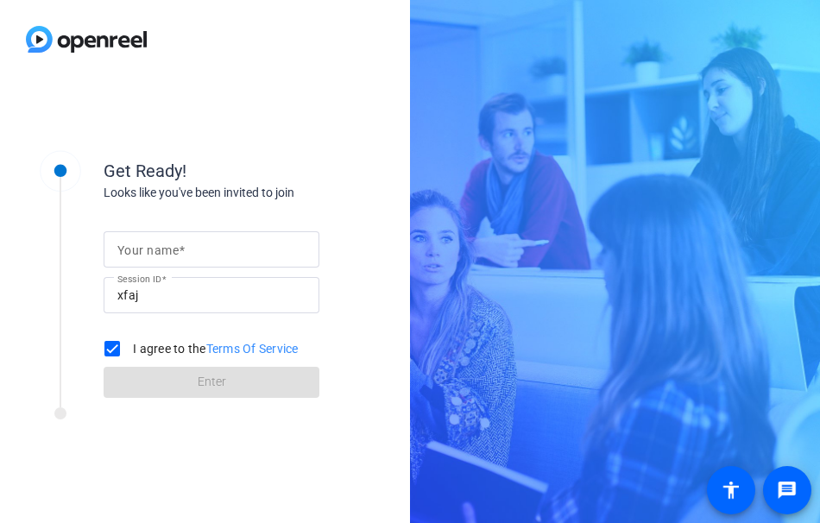 The image size is (820, 523). Describe the element at coordinates (276, 171) in the screenshot. I see `div: Get Ready!` at that location.